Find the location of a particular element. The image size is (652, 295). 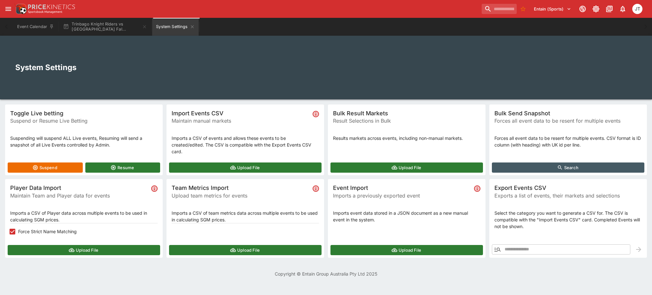

p: Results markets across events, including non-manual markets. is located at coordinates (407, 138).